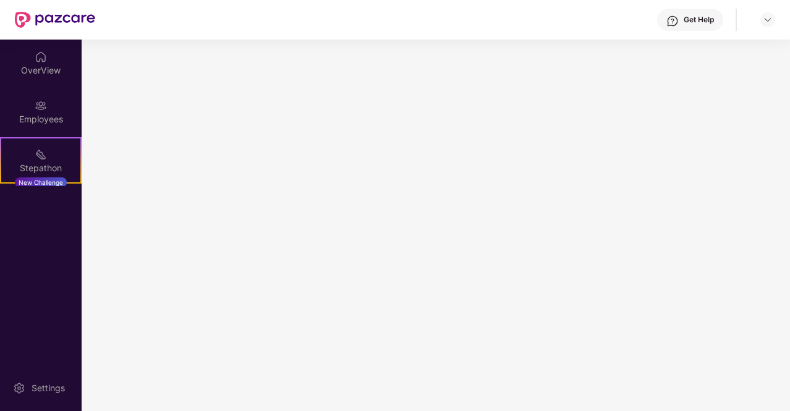  What do you see at coordinates (698, 20) in the screenshot?
I see `div: Get Help` at bounding box center [698, 20].